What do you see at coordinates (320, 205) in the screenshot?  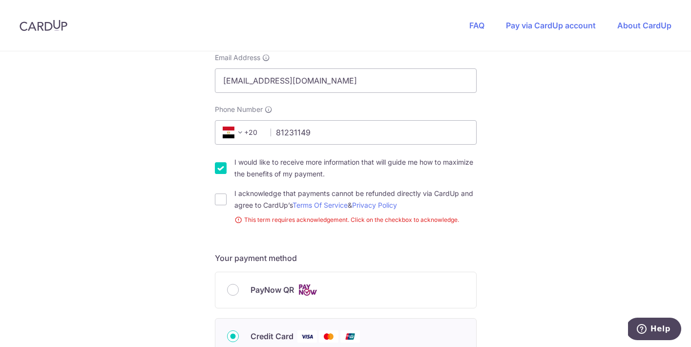 I see `a: Terms Of Service` at bounding box center [320, 205].